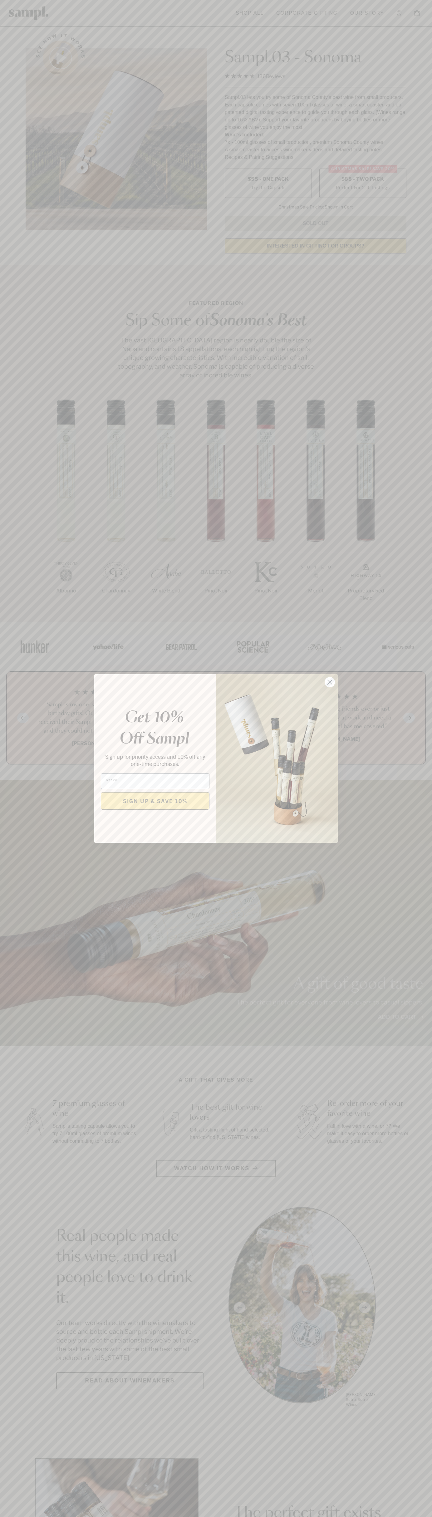 This screenshot has height=1517, width=432. Describe the element at coordinates (155, 760) in the screenshot. I see `span: Sign up for priority access and 10% off any one-time purchases.` at that location.